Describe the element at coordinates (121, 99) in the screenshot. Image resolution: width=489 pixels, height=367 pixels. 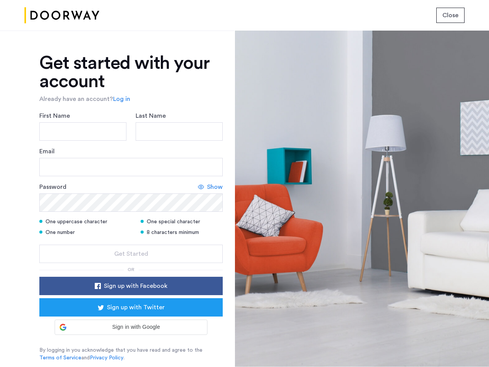
I see `a: Log in` at that location.